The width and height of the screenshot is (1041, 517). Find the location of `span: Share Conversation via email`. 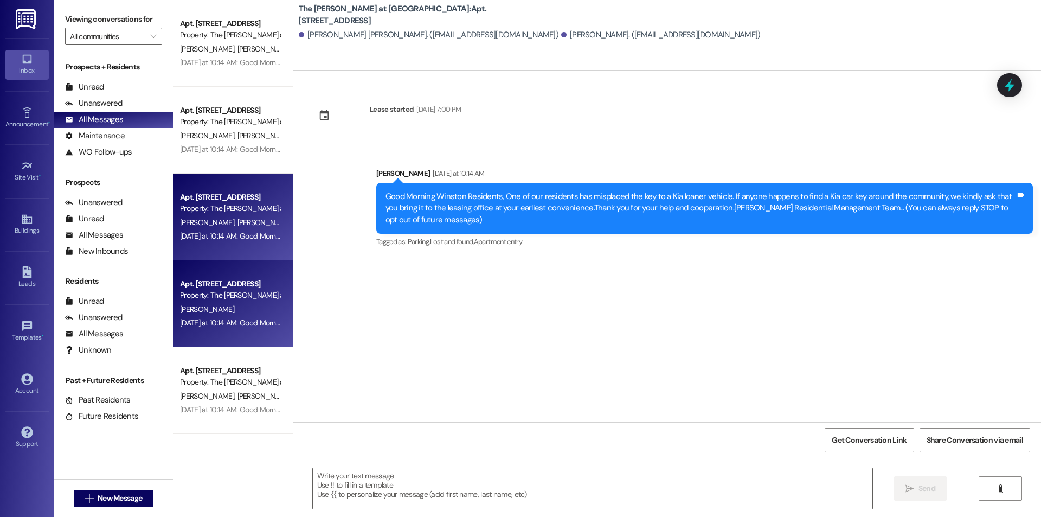

span: Share Conversation via email is located at coordinates (975, 440).